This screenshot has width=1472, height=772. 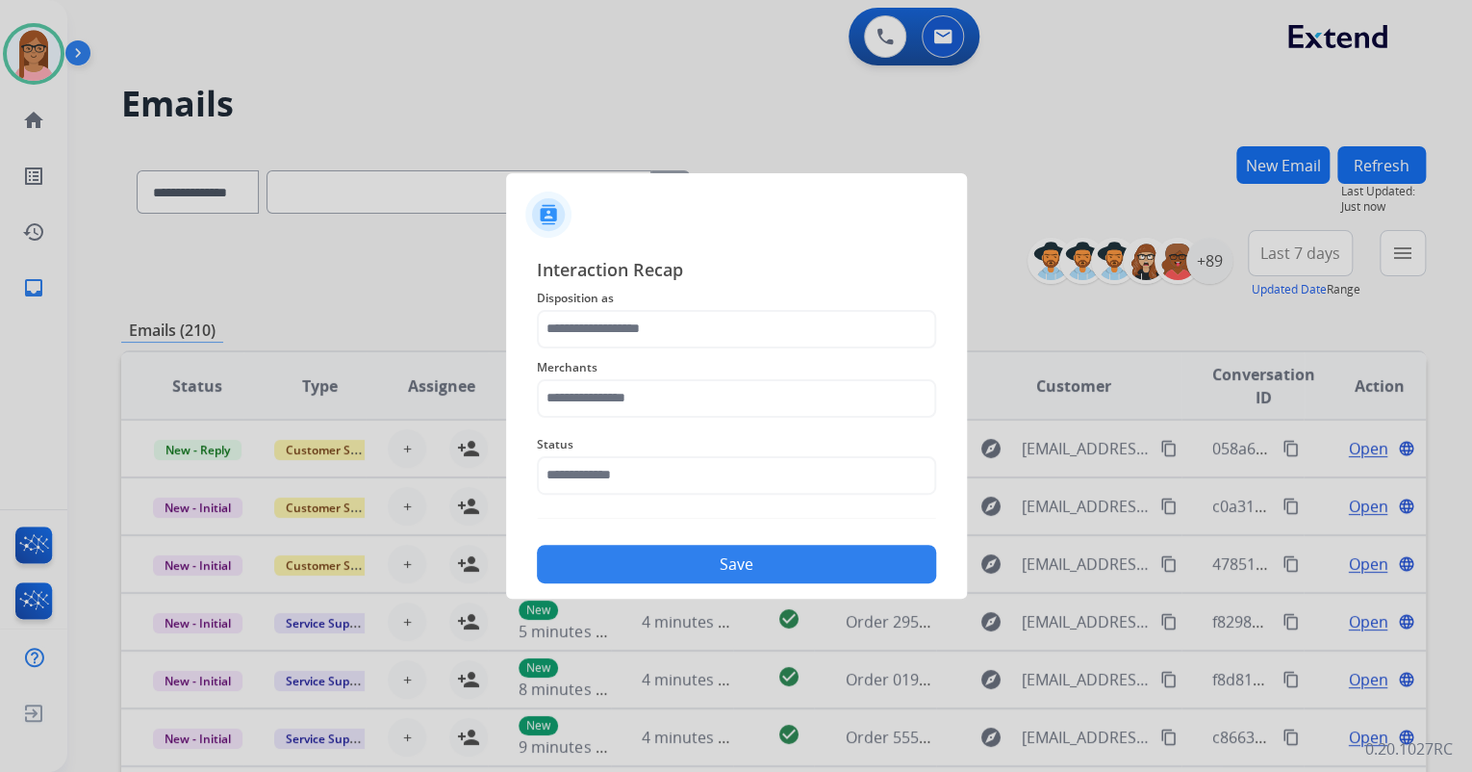 What do you see at coordinates (736, 445) in the screenshot?
I see `span: Status` at bounding box center [736, 445].